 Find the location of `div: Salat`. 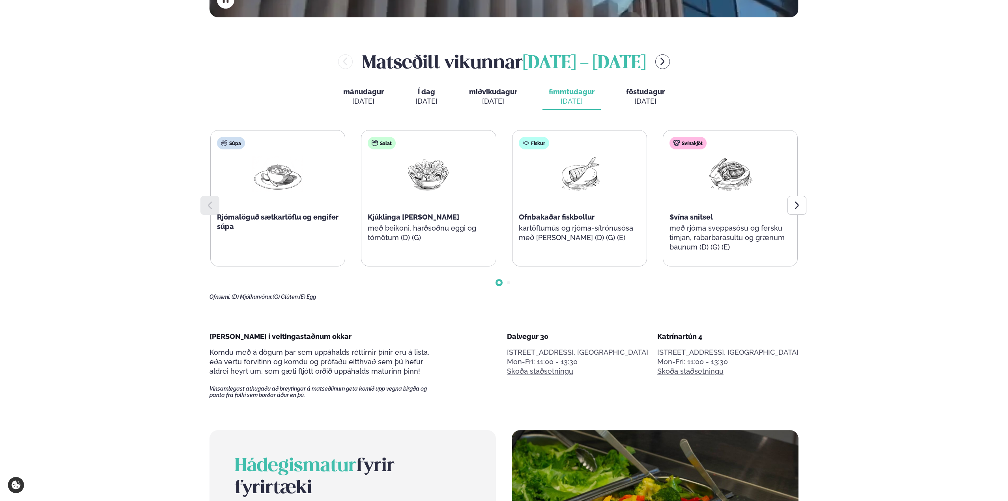

div: Salat is located at coordinates (381, 143).